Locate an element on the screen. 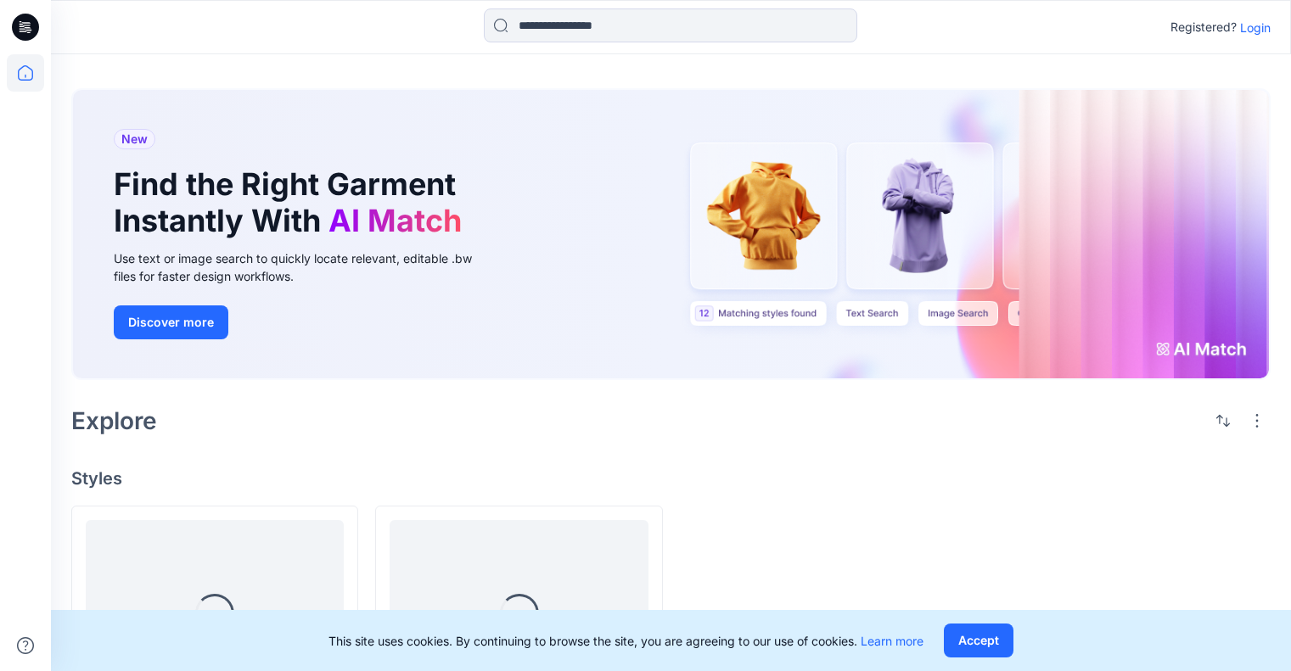 The height and width of the screenshot is (671, 1291). p: Login is located at coordinates (1255, 27).